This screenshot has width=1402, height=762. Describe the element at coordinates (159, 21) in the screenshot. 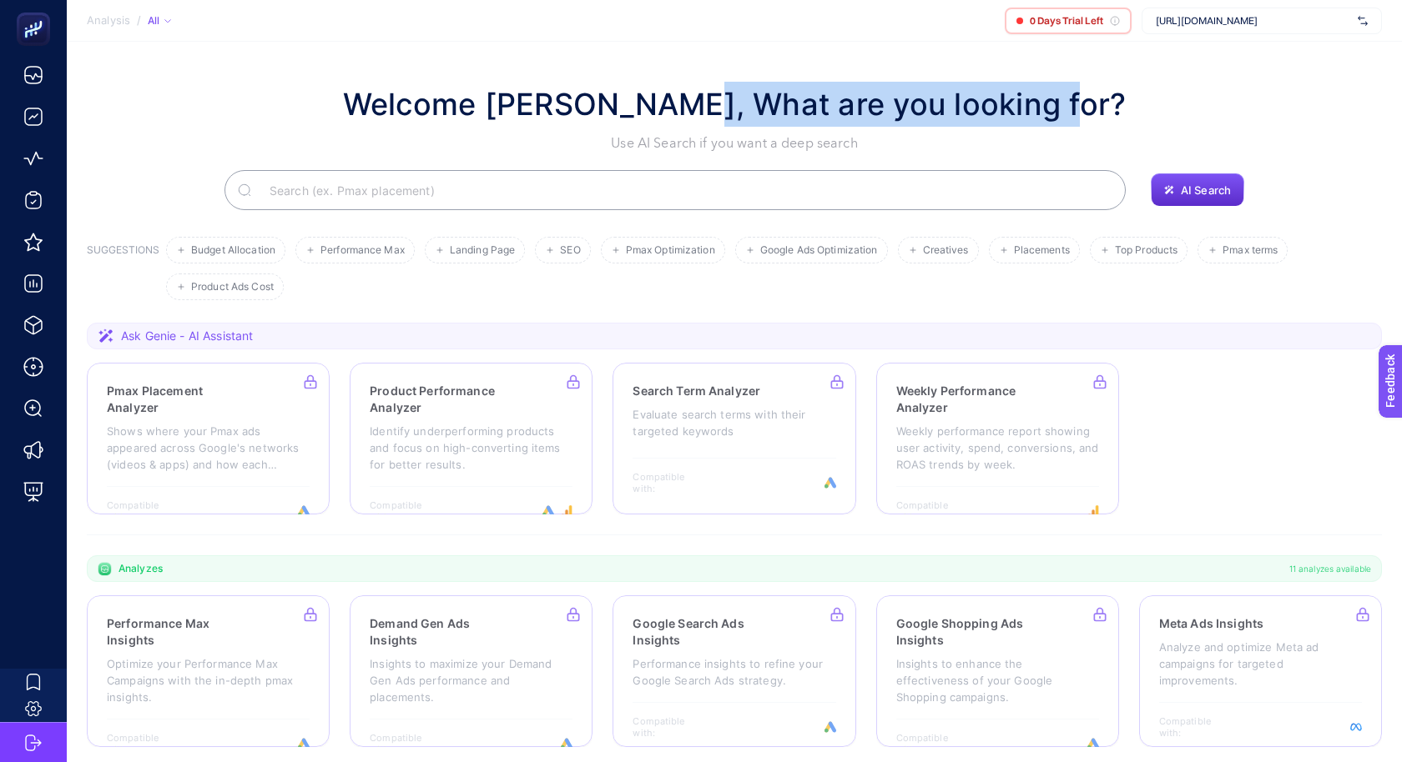

I see `div: All` at that location.